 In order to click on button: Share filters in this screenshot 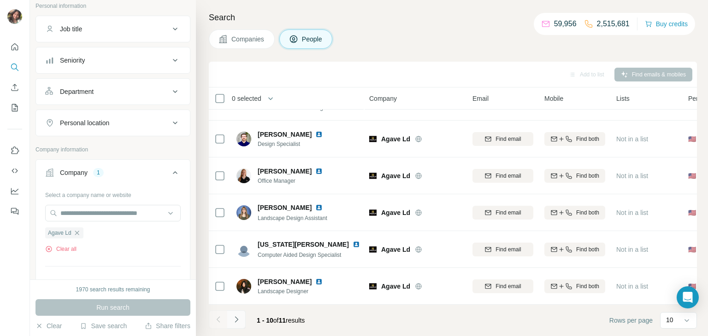, I will do `click(167, 326)`.